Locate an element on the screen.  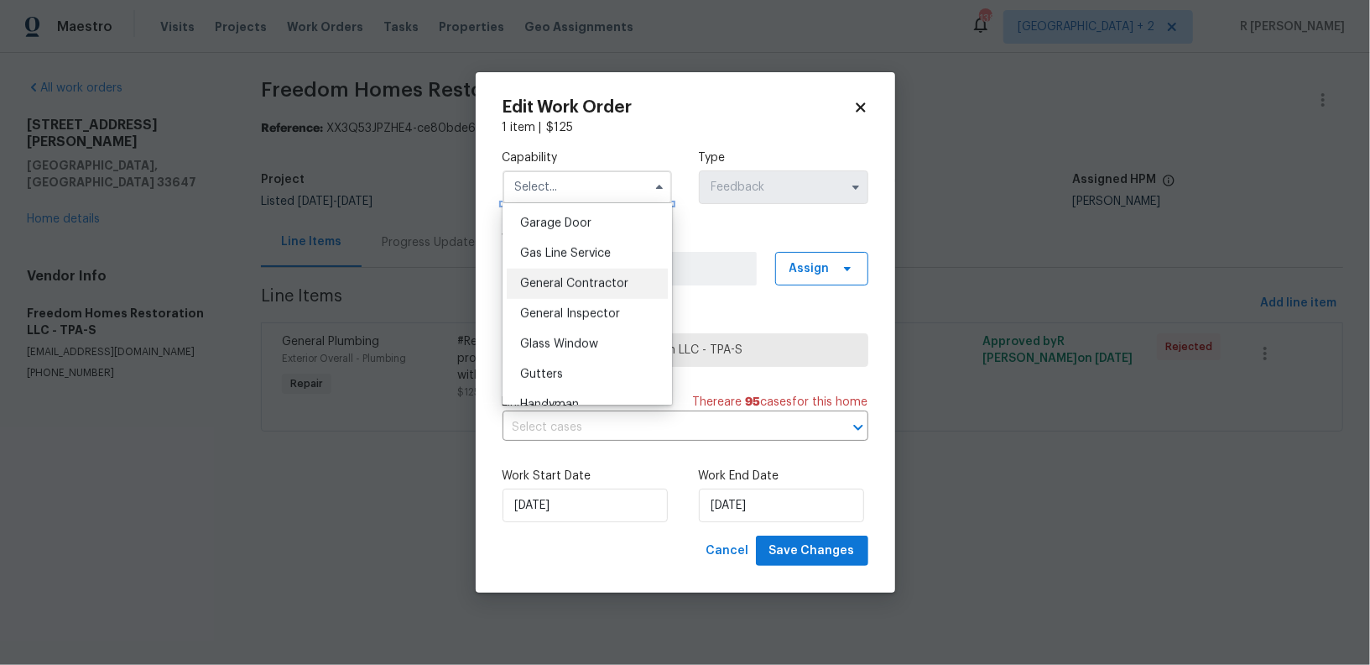
button: Show options is located at coordinates (856, 187).